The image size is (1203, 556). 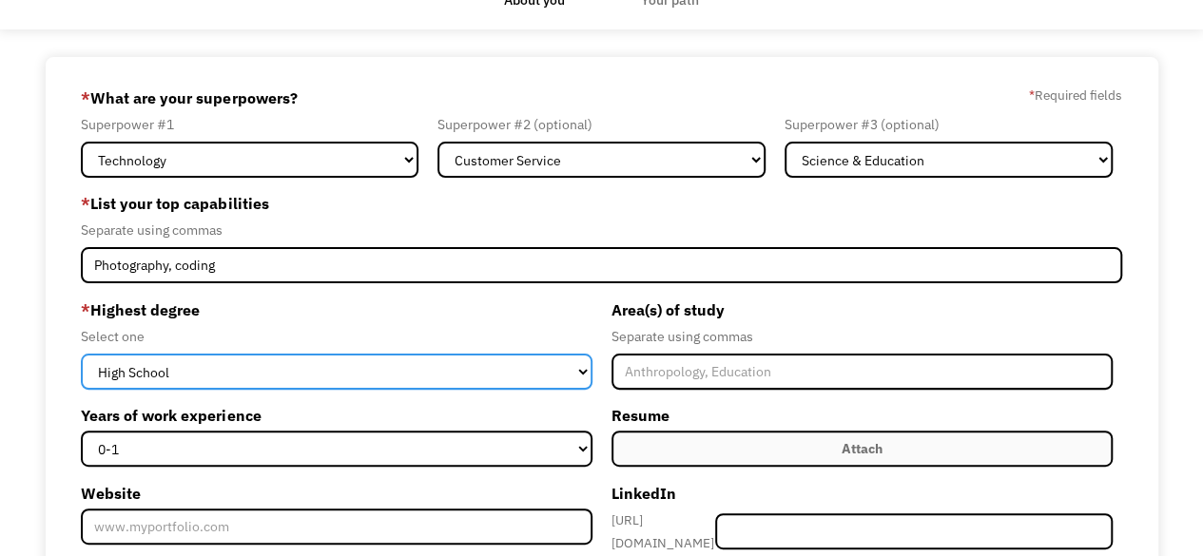 I want to click on label: Highest degree, so click(x=336, y=310).